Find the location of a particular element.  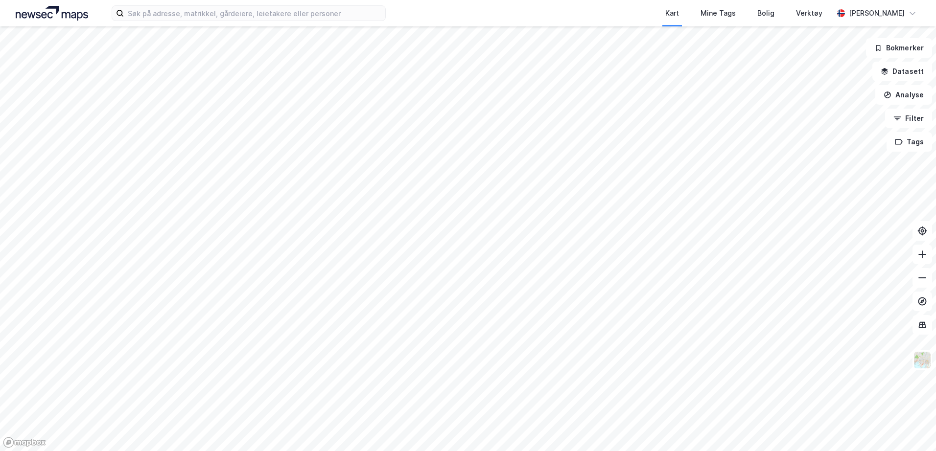

div: Verktøy is located at coordinates (809, 13).